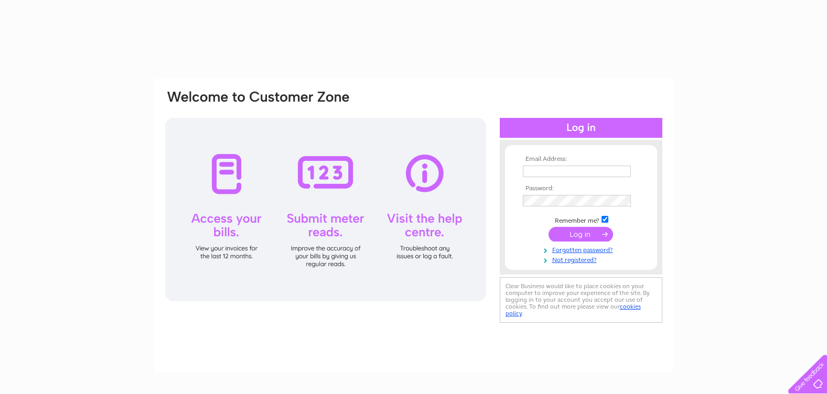  Describe the element at coordinates (582, 249) in the screenshot. I see `a: Forgotten password?` at that location.